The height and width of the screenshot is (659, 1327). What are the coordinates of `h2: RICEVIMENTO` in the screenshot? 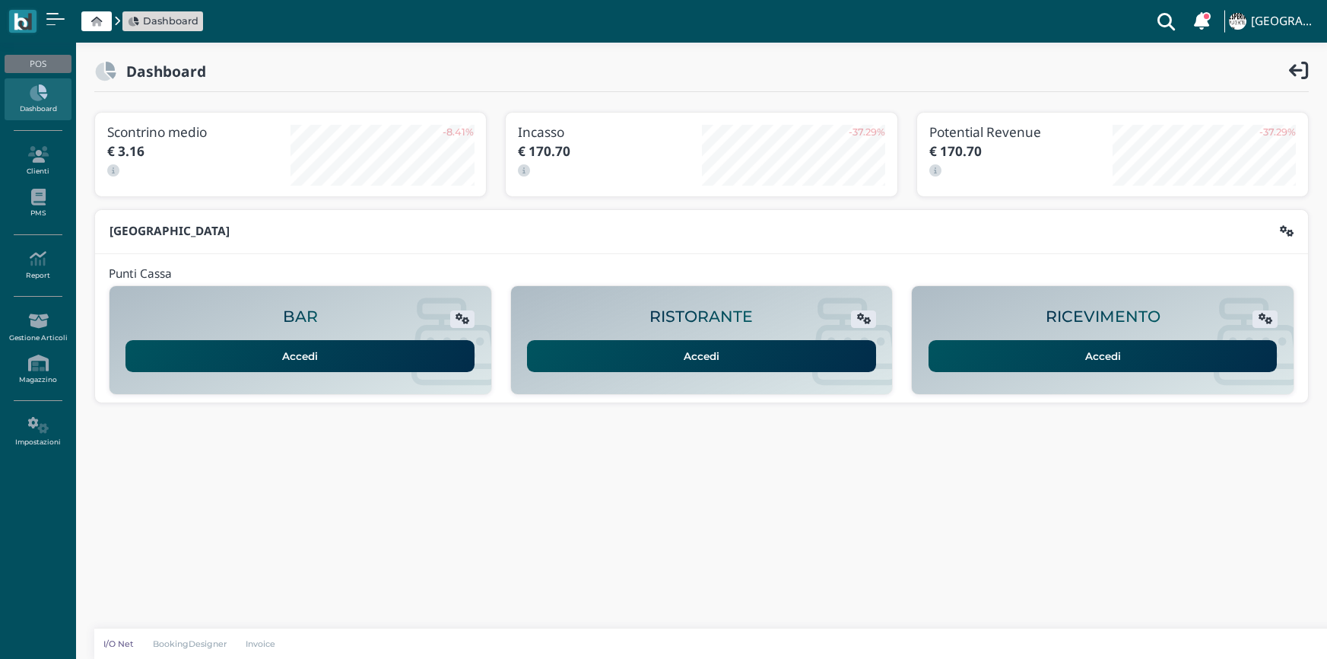 It's located at (1103, 316).